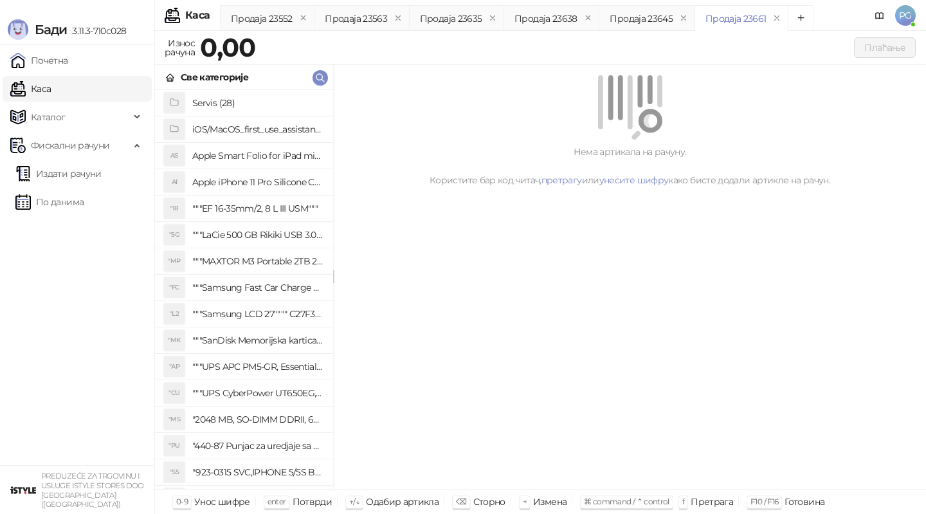 The height and width of the screenshot is (514, 926). What do you see at coordinates (626, 501) in the screenshot?
I see `span: ⌘ command / ⌃ control` at bounding box center [626, 501].